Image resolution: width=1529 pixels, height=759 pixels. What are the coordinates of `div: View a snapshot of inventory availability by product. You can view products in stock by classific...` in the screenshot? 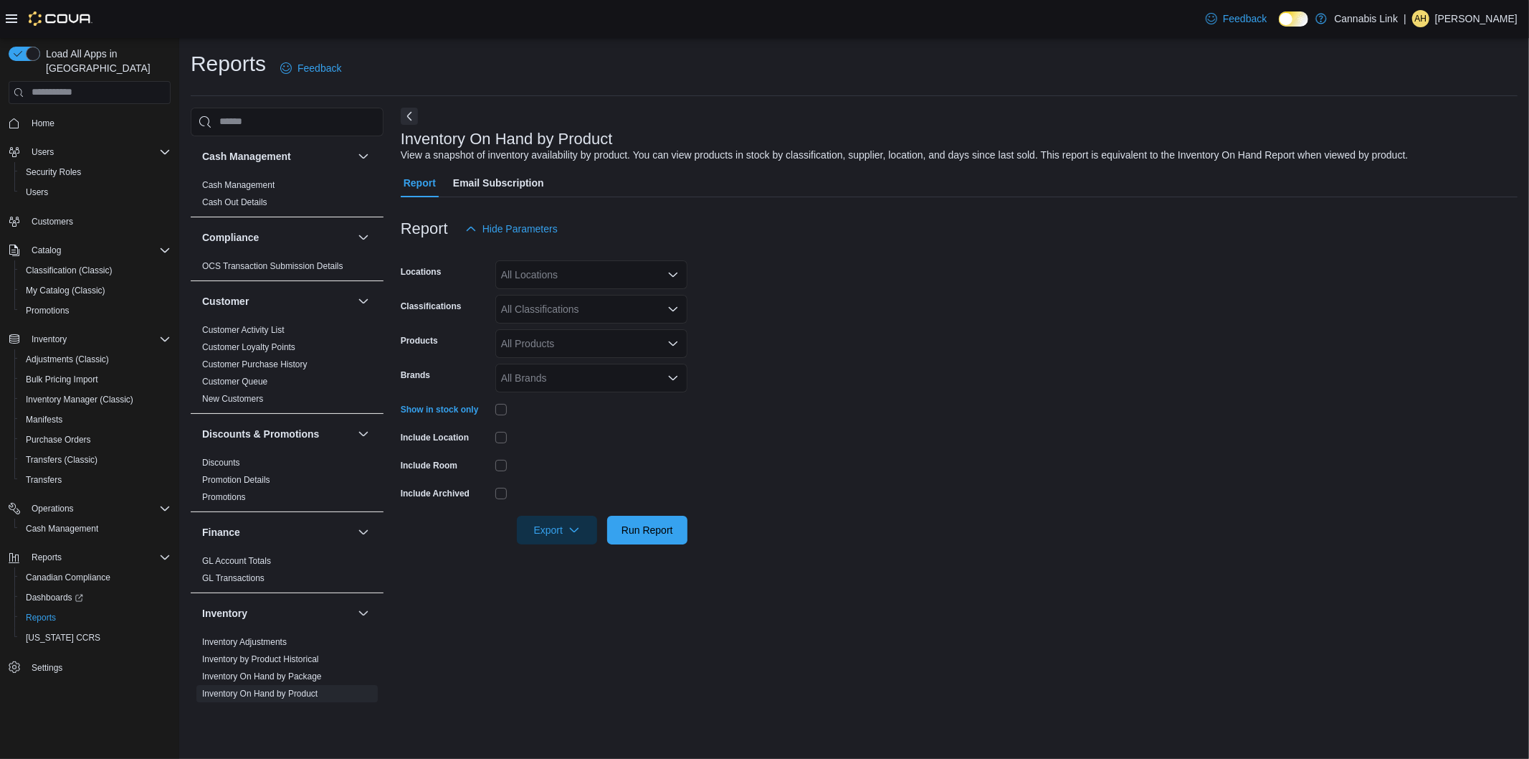 It's located at (905, 155).